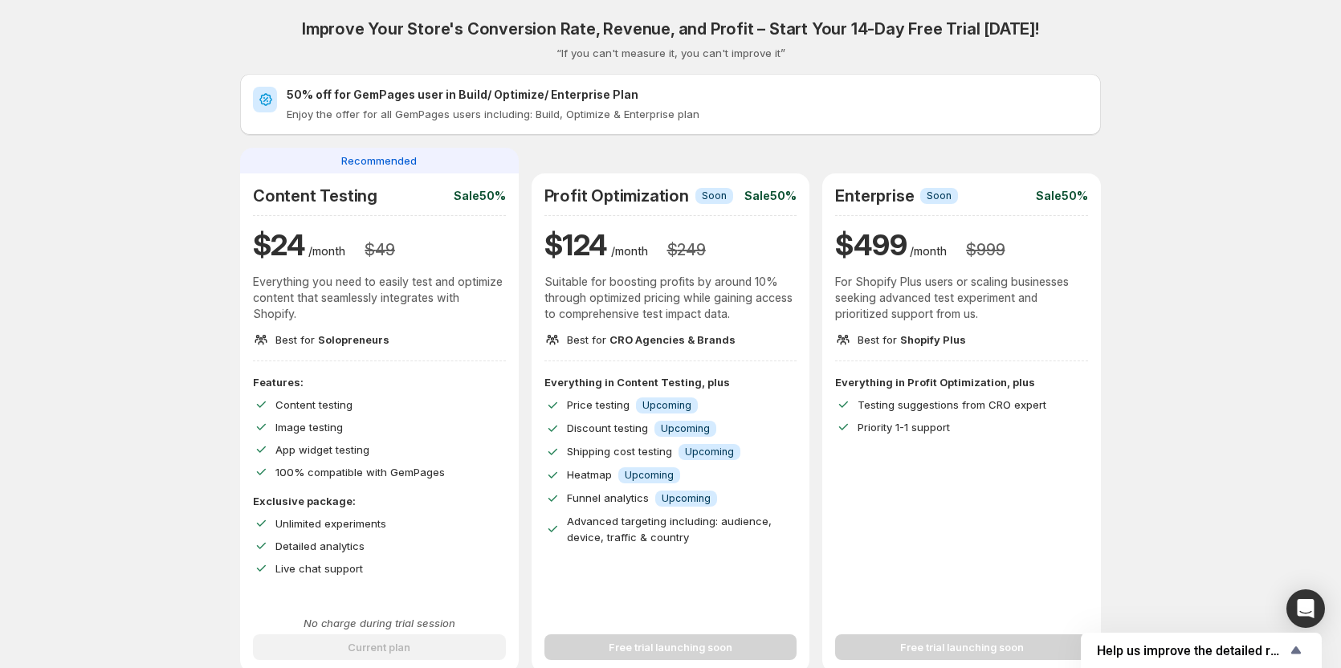 This screenshot has width=1341, height=668. What do you see at coordinates (871, 245) in the screenshot?
I see `h1: $ 499` at bounding box center [871, 245].